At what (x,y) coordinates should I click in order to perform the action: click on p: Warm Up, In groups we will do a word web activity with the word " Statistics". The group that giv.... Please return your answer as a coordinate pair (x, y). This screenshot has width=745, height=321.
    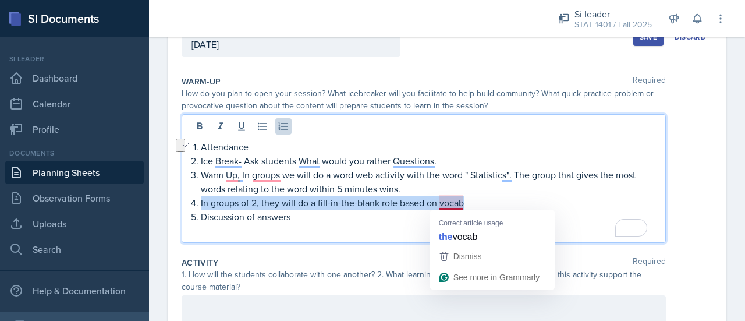
    Looking at the image, I should click on (429, 182).